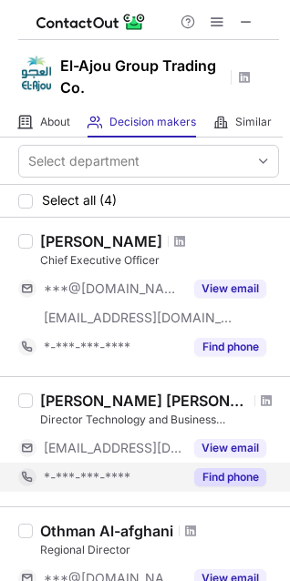 This screenshot has height=581, width=290. What do you see at coordinates (159, 420) in the screenshot?
I see `div: Director Technology and Business Development` at bounding box center [159, 420].